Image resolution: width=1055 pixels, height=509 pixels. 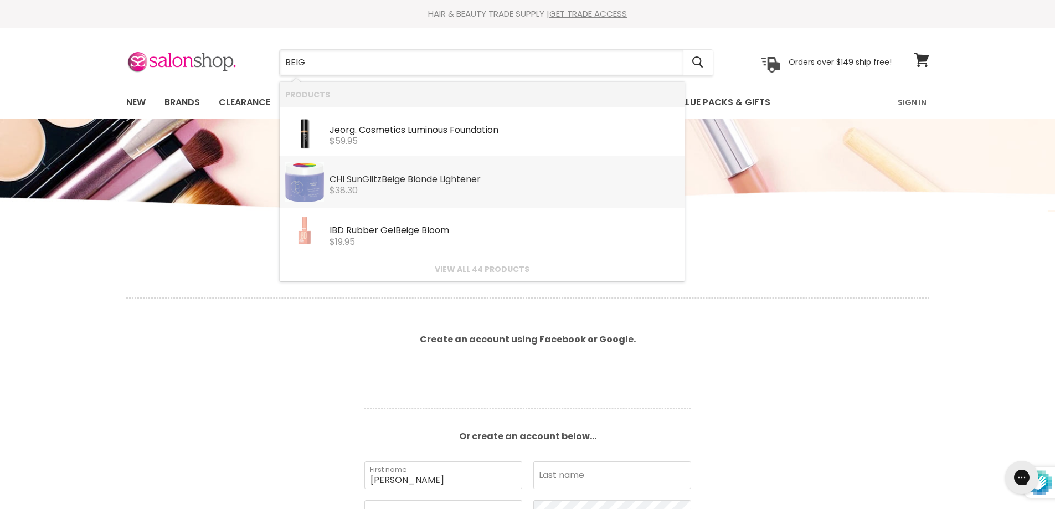 I want to click on input: Search, so click(x=481, y=63).